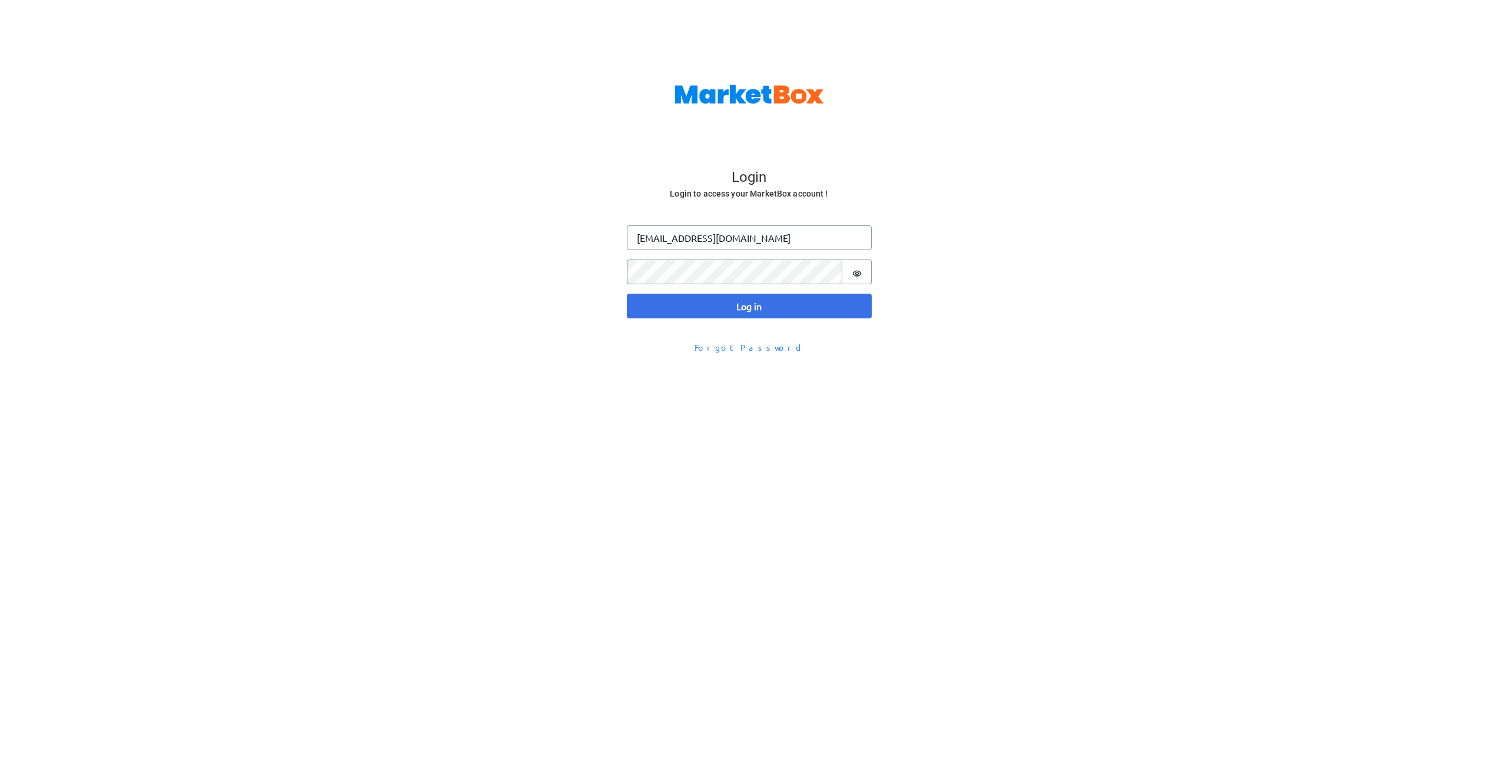  Describe the element at coordinates (749, 94) in the screenshot. I see `img: MarketBox logo` at that location.